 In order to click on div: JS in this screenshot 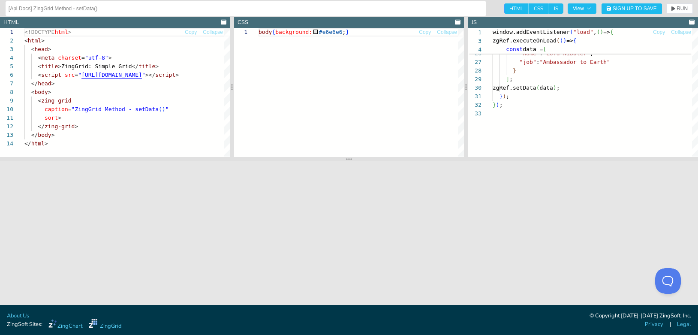, I will do `click(474, 22)`.